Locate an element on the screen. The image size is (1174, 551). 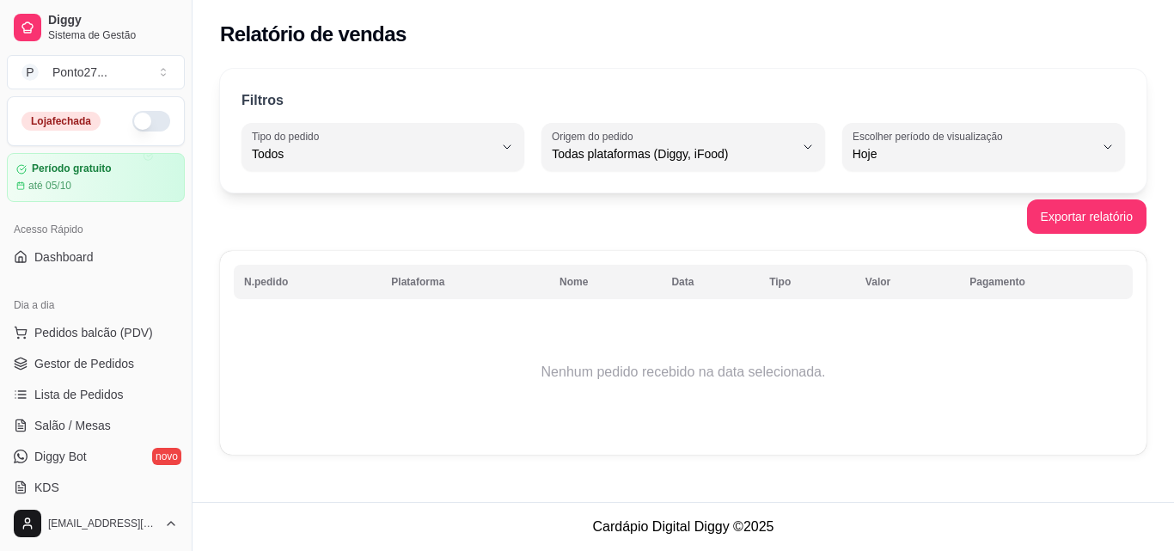
span: Diggy Bot is located at coordinates (60, 456).